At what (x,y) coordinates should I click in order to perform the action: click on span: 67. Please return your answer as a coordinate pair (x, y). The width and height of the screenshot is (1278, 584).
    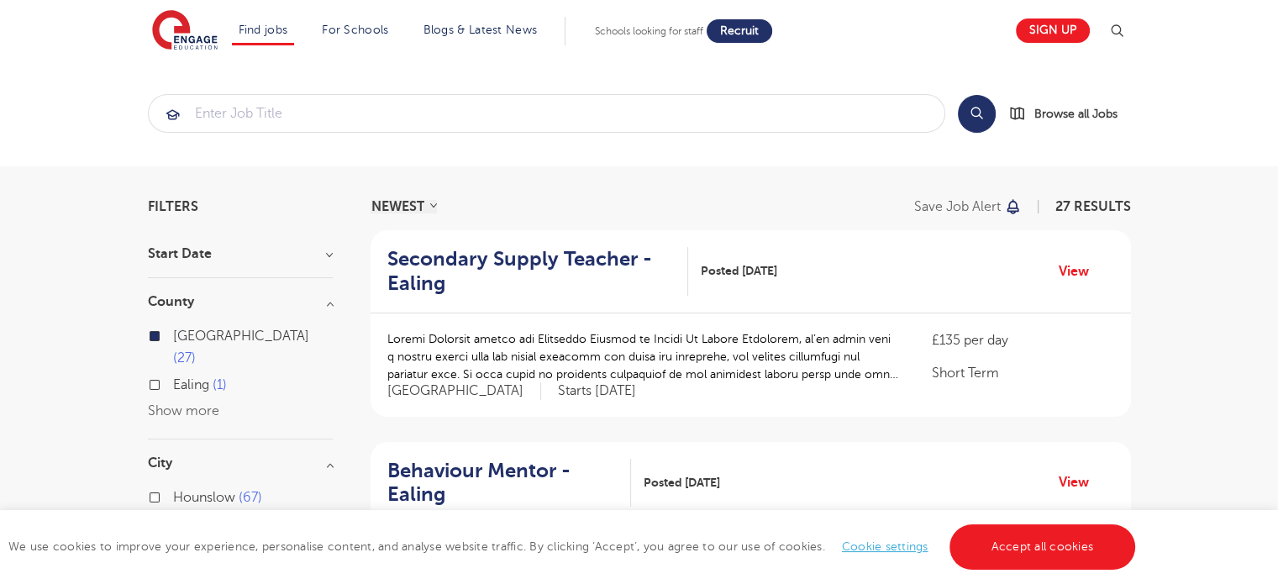
    Looking at the image, I should click on (250, 498).